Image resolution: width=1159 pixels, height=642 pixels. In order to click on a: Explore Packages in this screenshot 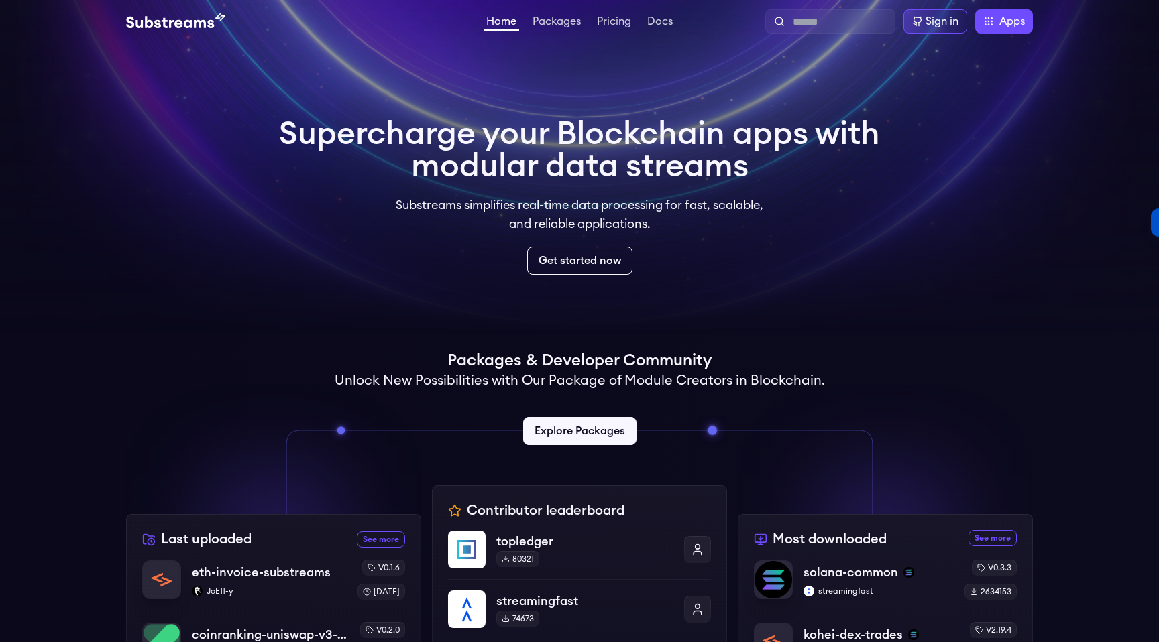, I will do `click(579, 431)`.